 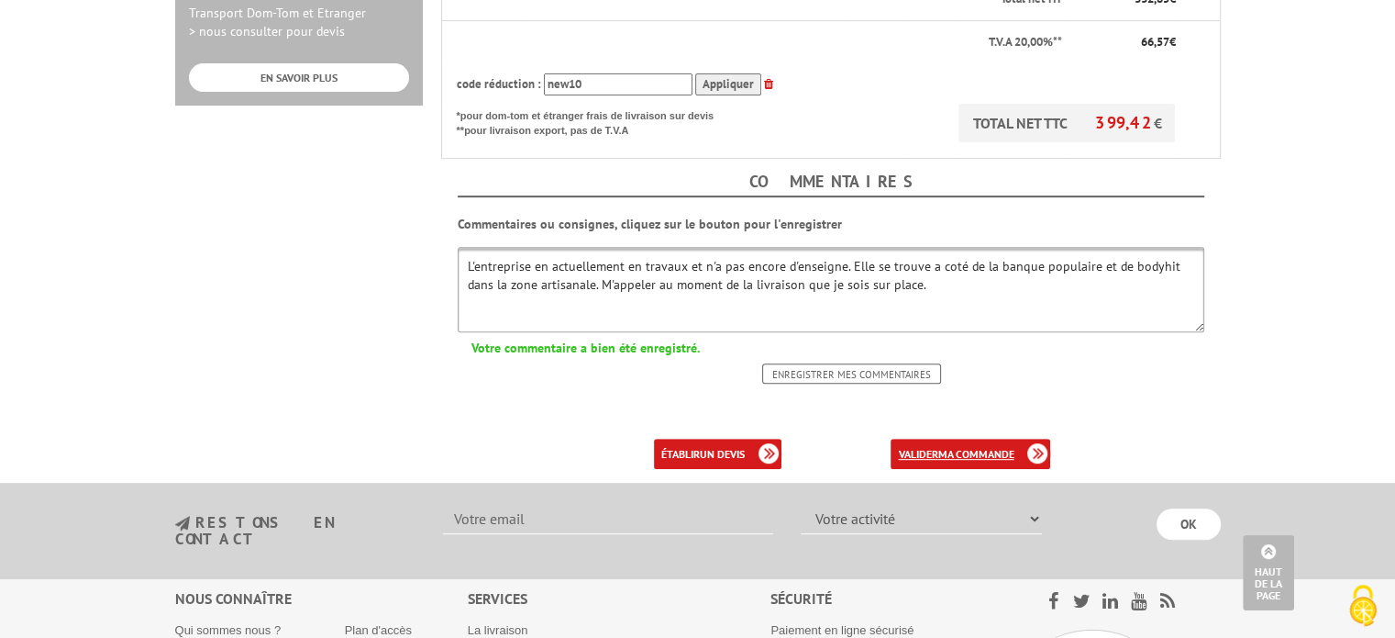 I want to click on a: La livraison, so click(x=498, y=629).